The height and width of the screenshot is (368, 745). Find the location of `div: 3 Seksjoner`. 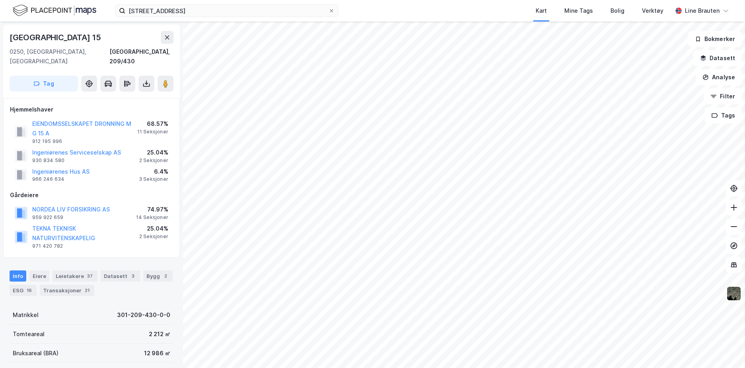

div: 3 Seksjoner is located at coordinates (154, 179).